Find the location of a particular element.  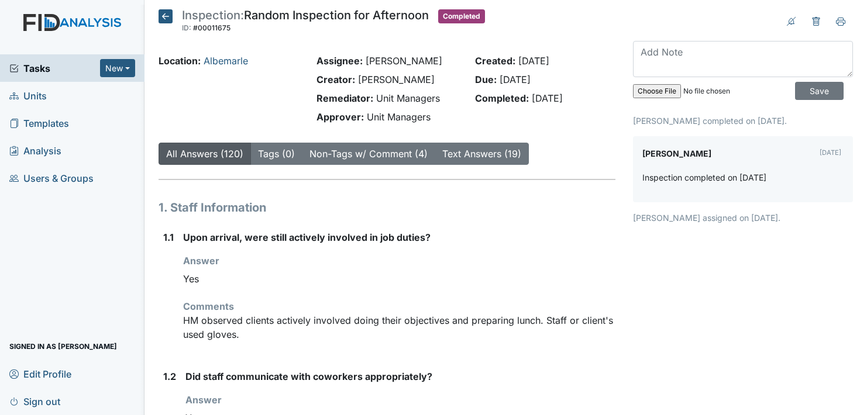

a: Tags (0) is located at coordinates (276, 154).